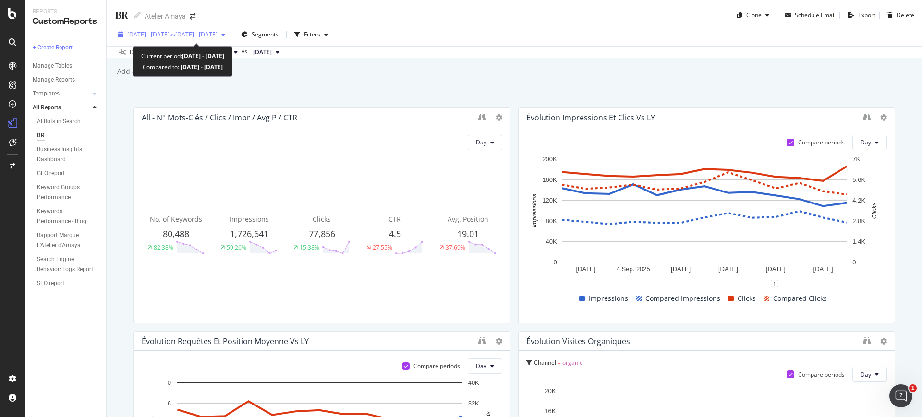 The width and height of the screenshot is (922, 417). What do you see at coordinates (176, 234) in the screenshot?
I see `span: 80,488` at bounding box center [176, 234].